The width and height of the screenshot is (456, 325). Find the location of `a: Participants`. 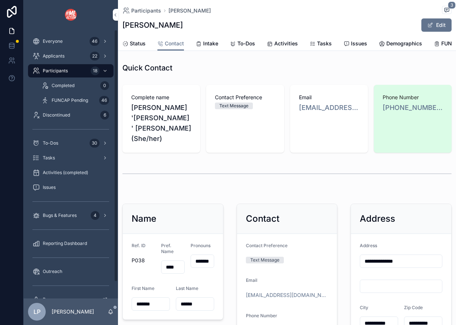

a: Participants is located at coordinates (142, 11).